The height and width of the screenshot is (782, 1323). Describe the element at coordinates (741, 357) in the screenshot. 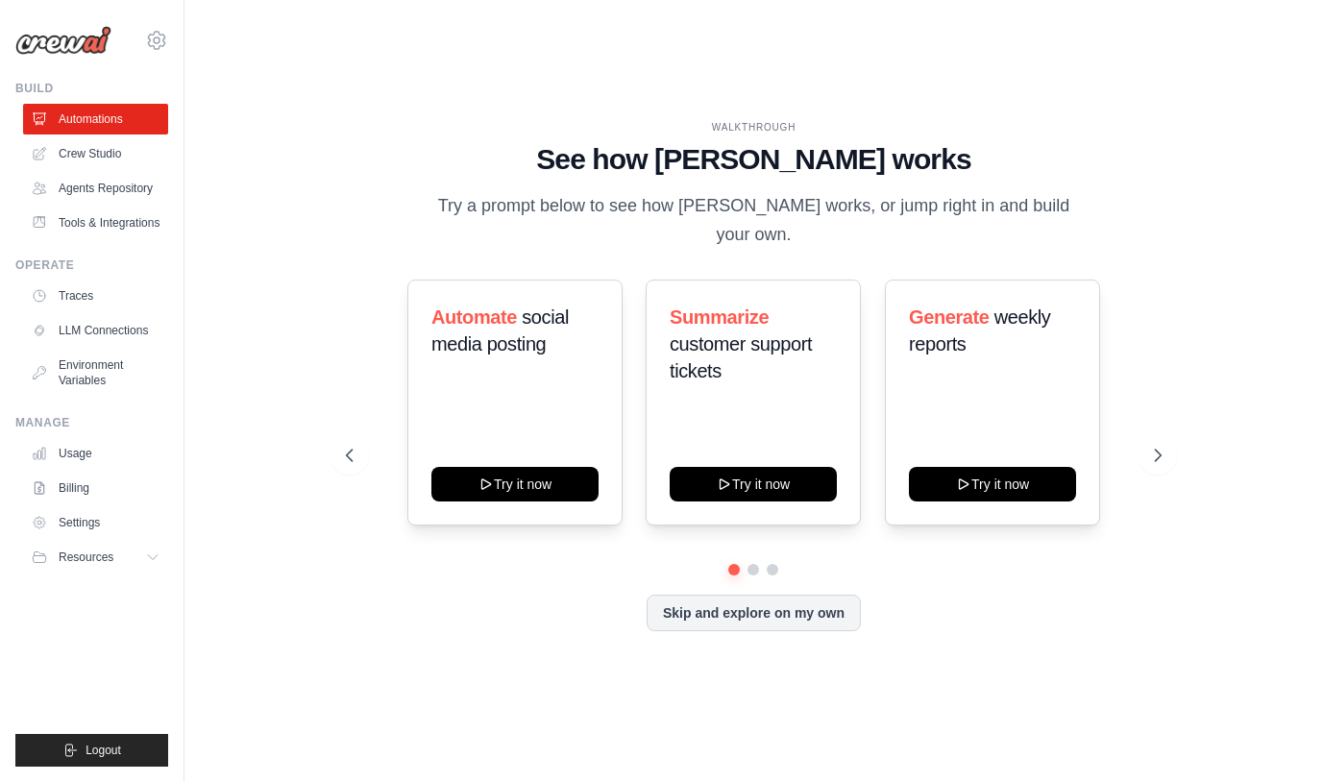

I see `span: customer support tickets` at that location.